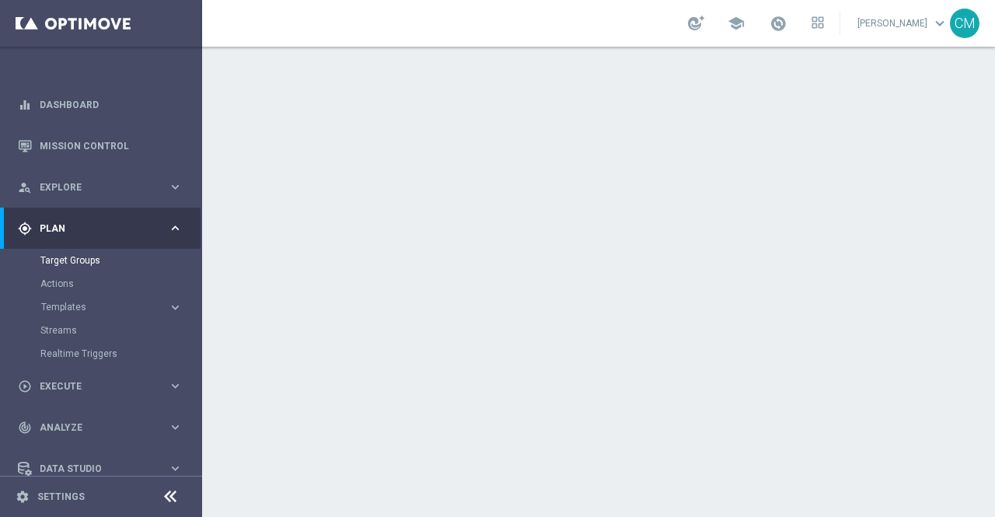 This screenshot has width=995, height=517. Describe the element at coordinates (93, 229) in the screenshot. I see `div: Plan` at that location.